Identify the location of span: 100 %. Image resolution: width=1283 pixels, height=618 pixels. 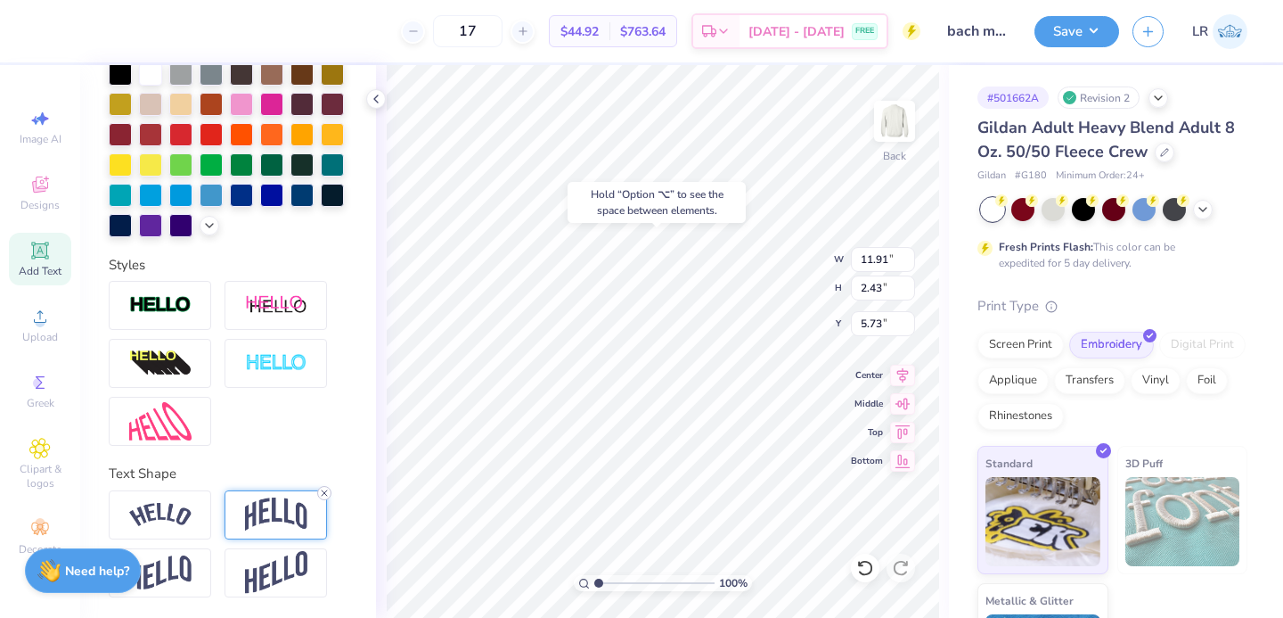
(733, 583).